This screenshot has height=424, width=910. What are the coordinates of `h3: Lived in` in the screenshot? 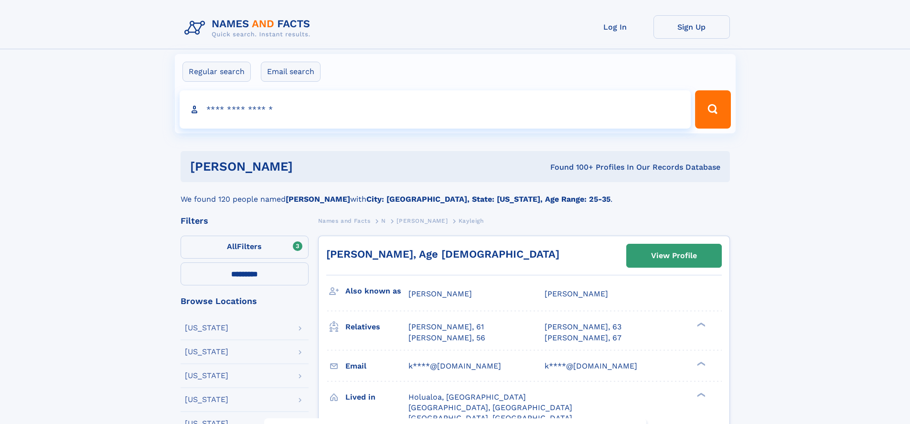 It's located at (377, 397).